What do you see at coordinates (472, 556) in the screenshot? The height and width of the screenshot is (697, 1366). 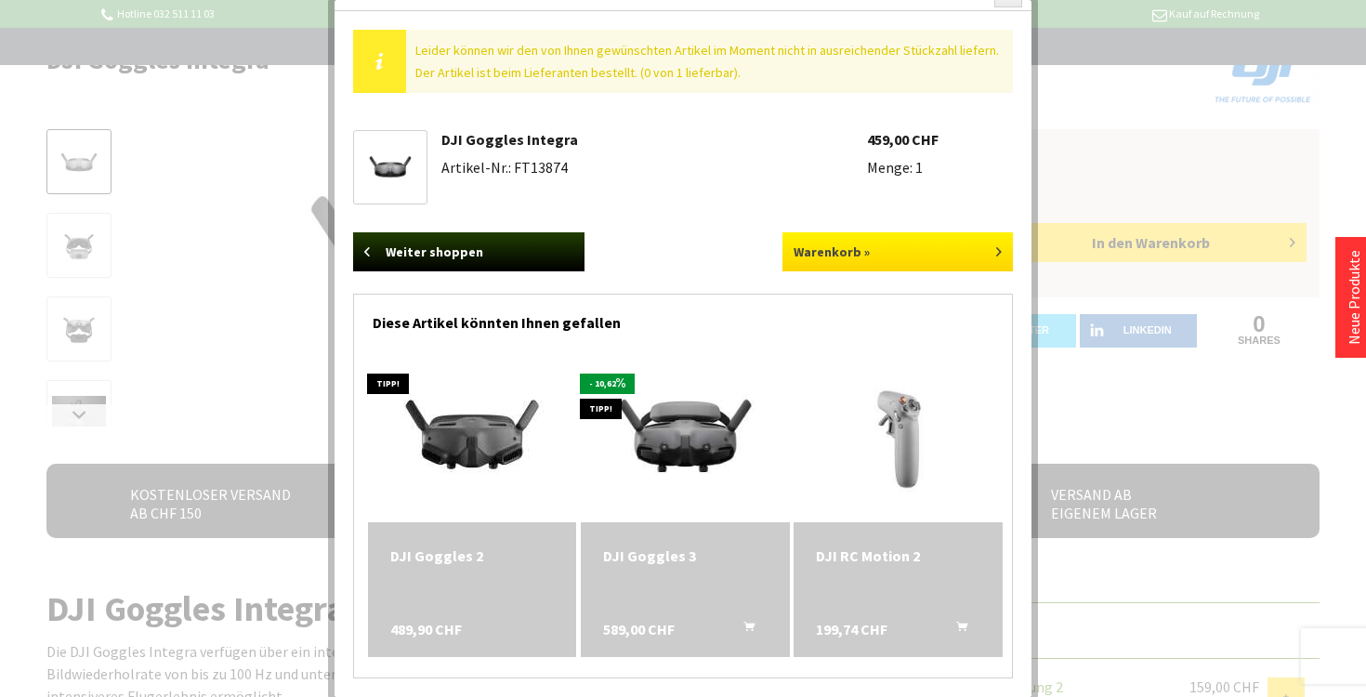 I see `a: DJI Goggles 2 489,90 CHF` at bounding box center [472, 556].